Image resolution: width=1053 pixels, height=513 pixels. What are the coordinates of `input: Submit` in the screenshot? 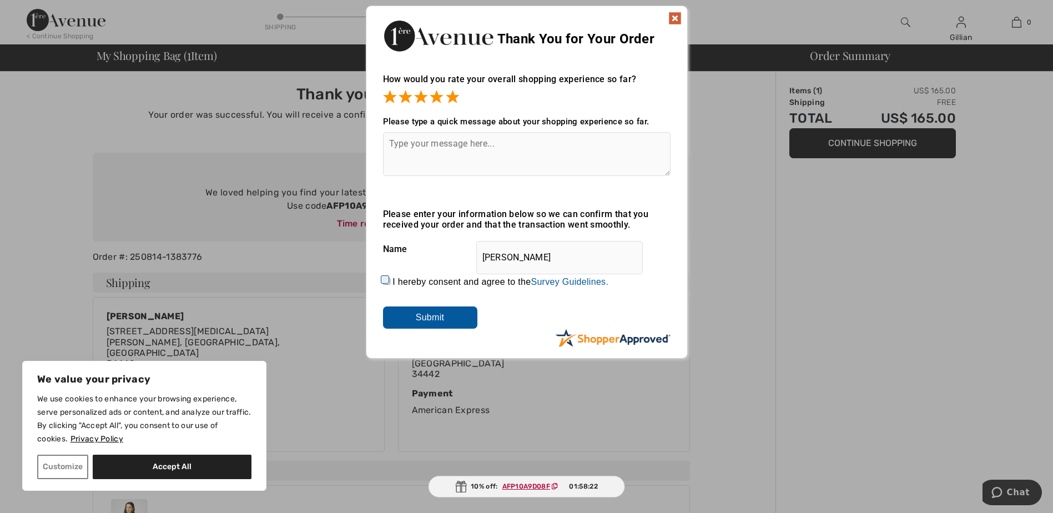 It's located at (430, 317).